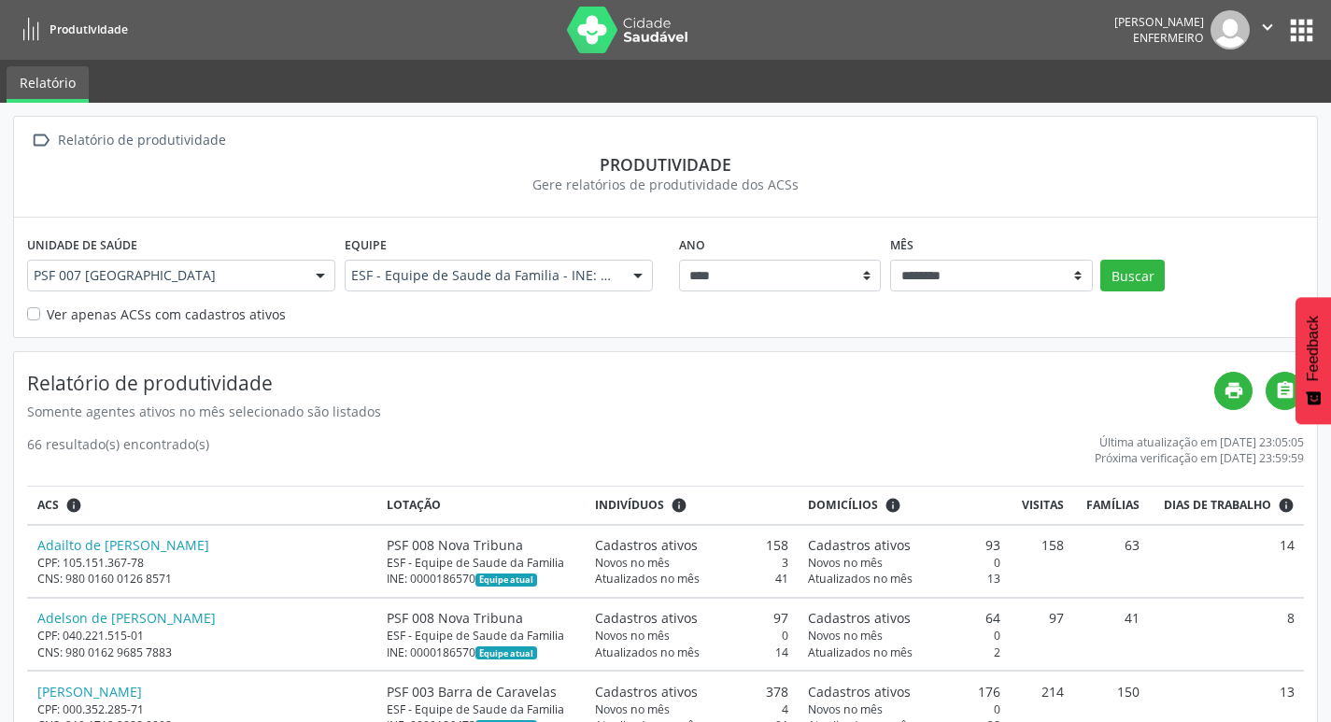 This screenshot has height=722, width=1331. Describe the element at coordinates (691, 562) in the screenshot. I see `div: 3` at that location.